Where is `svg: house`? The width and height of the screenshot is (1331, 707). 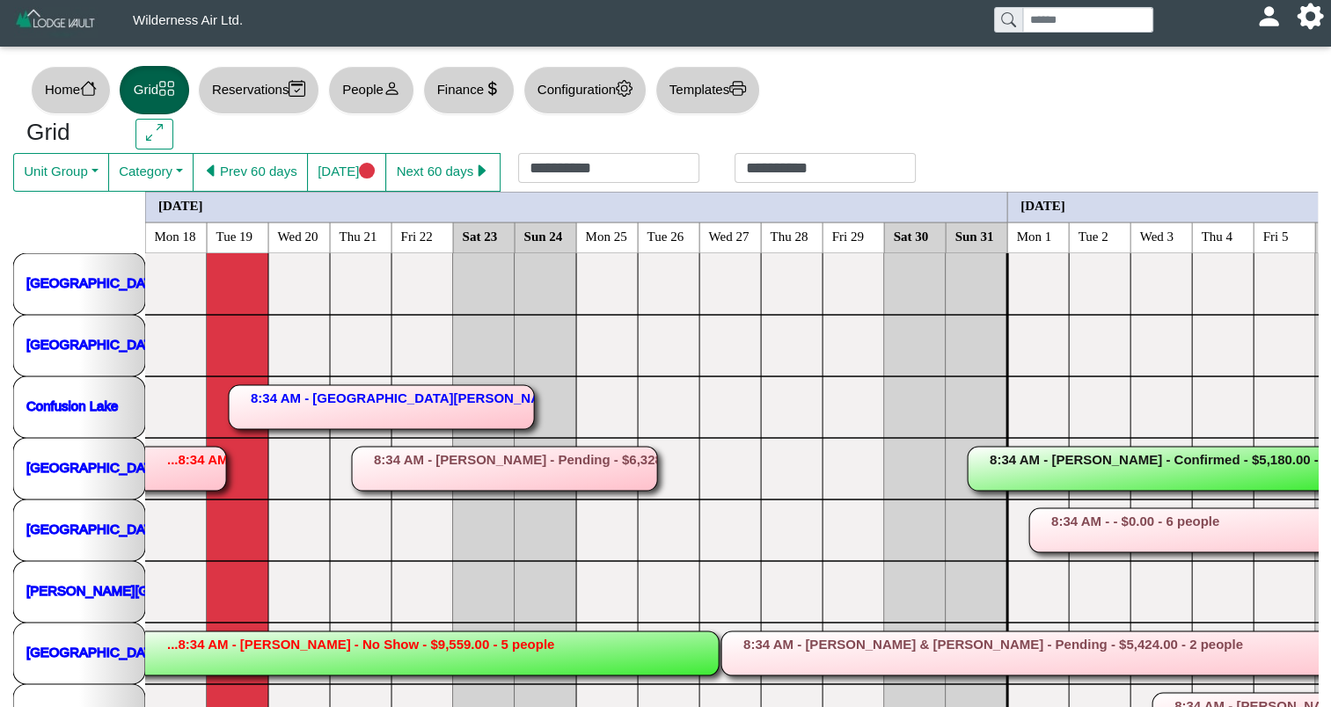
svg: house is located at coordinates (88, 88).